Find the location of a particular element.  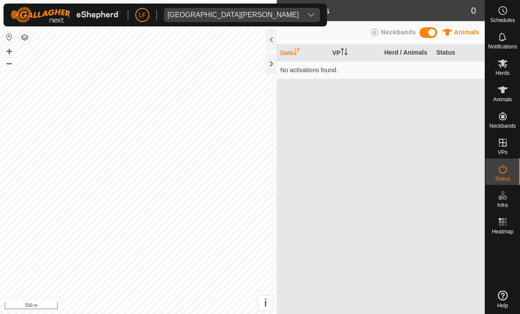

span: VPs is located at coordinates (502, 152).